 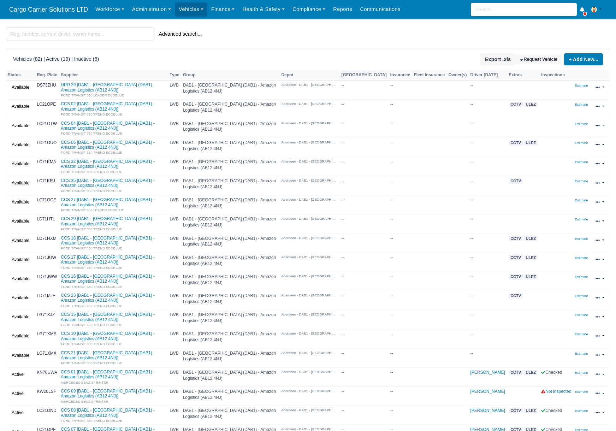 What do you see at coordinates (20, 75) in the screenshot?
I see `th: Status` at bounding box center [20, 75].